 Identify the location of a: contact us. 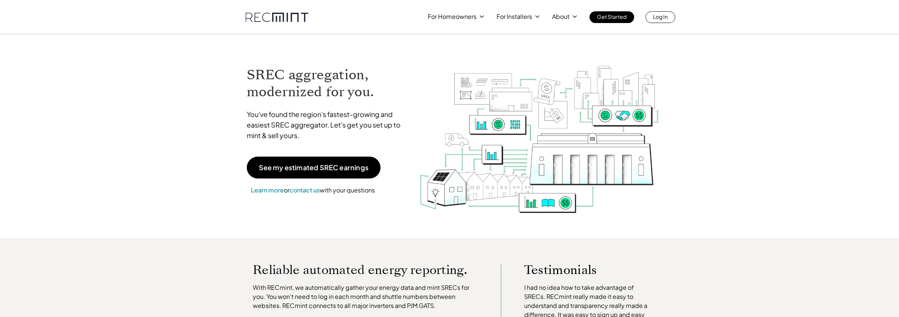
(305, 190).